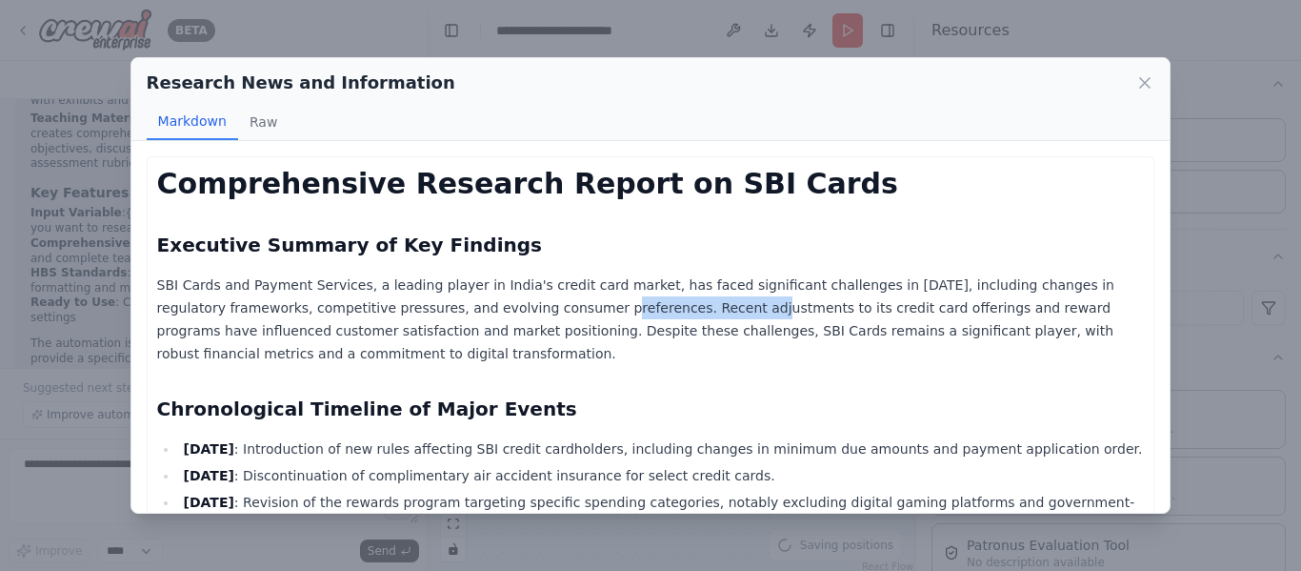 The height and width of the screenshot is (571, 1301). I want to click on li: : Discontinuation of complimentary air accident insurance for select credit cards., so click(661, 475).